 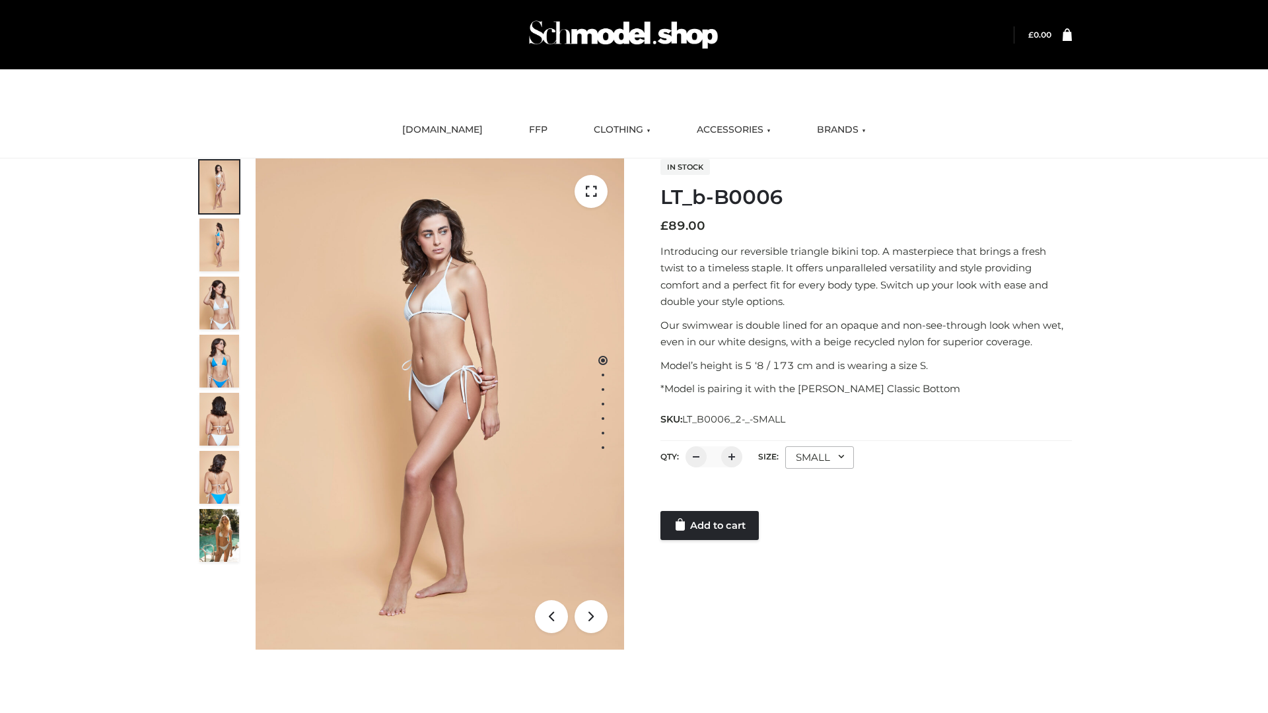 What do you see at coordinates (1039, 34) in the screenshot?
I see `a: £0.00` at bounding box center [1039, 34].